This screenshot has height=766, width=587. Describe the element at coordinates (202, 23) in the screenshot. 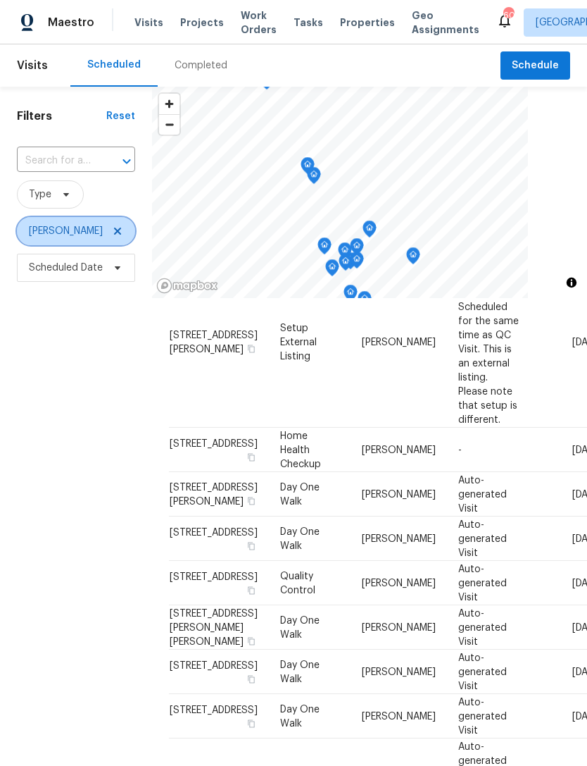

I see `span: Projects` at that location.